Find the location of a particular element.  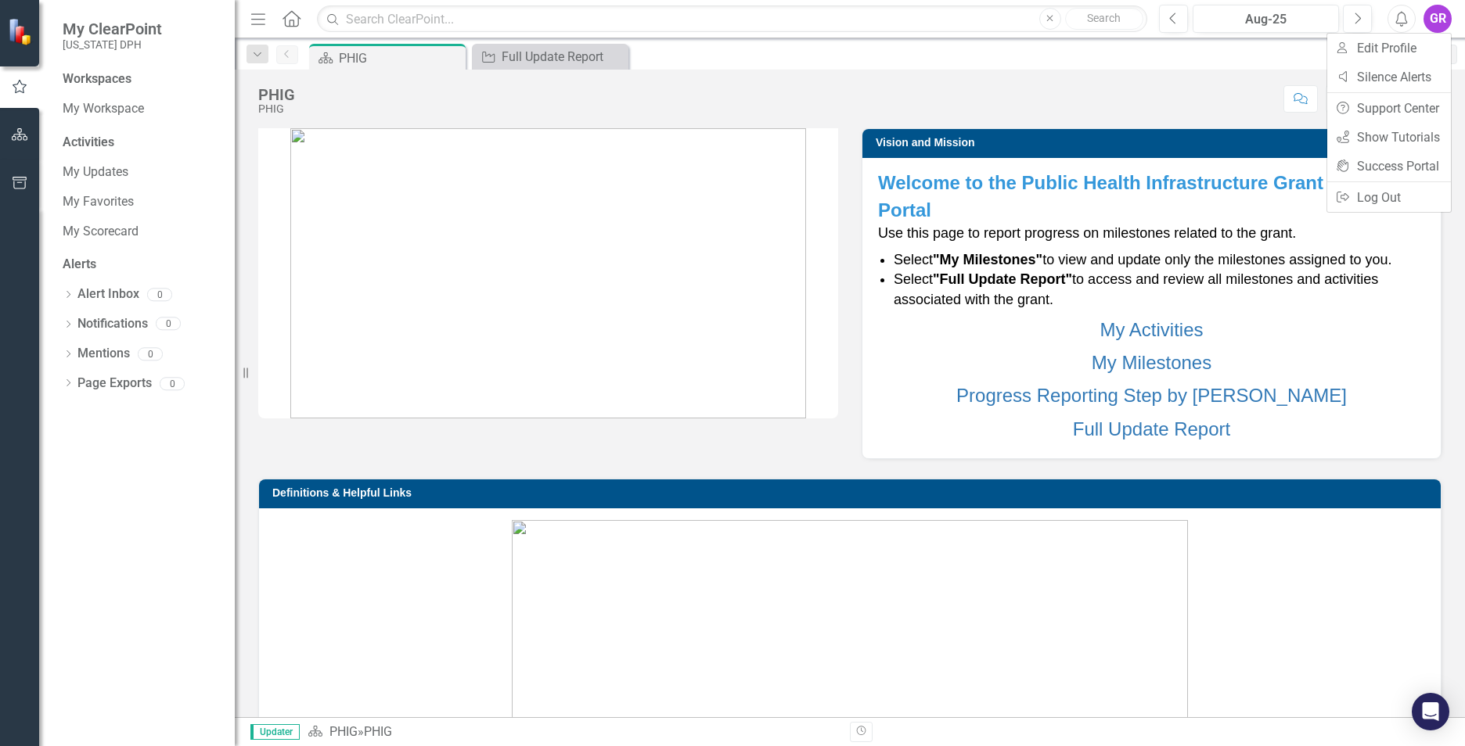

h3: Vision and Mission is located at coordinates (1154, 142).